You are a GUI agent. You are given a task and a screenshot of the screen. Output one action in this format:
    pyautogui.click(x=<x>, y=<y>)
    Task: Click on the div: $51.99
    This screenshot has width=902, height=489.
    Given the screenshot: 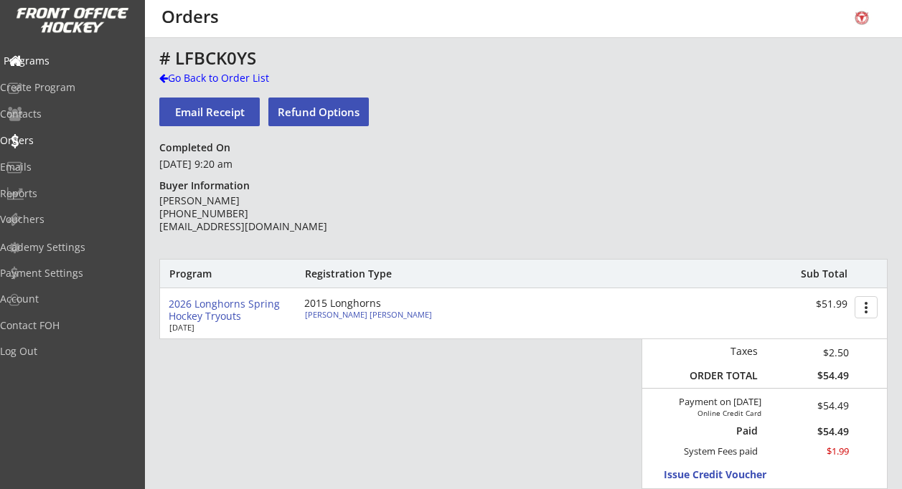 What is the action you would take?
    pyautogui.click(x=803, y=304)
    